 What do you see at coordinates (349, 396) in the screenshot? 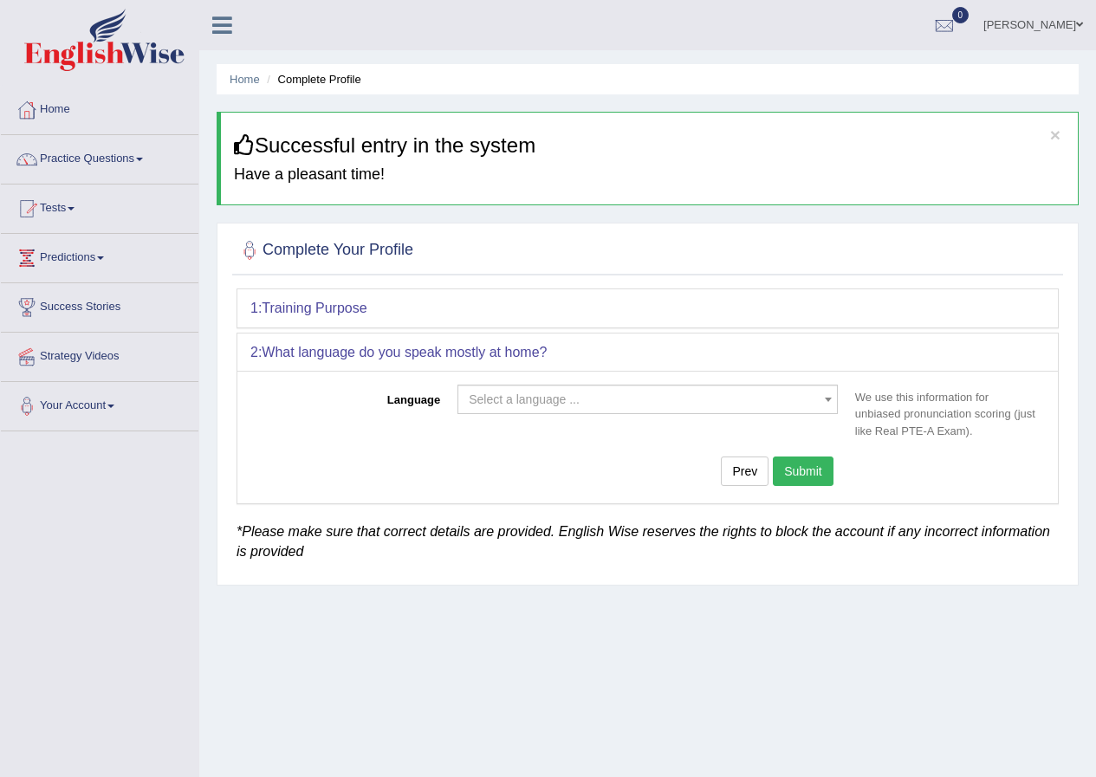
I see `label: Language` at bounding box center [349, 396].